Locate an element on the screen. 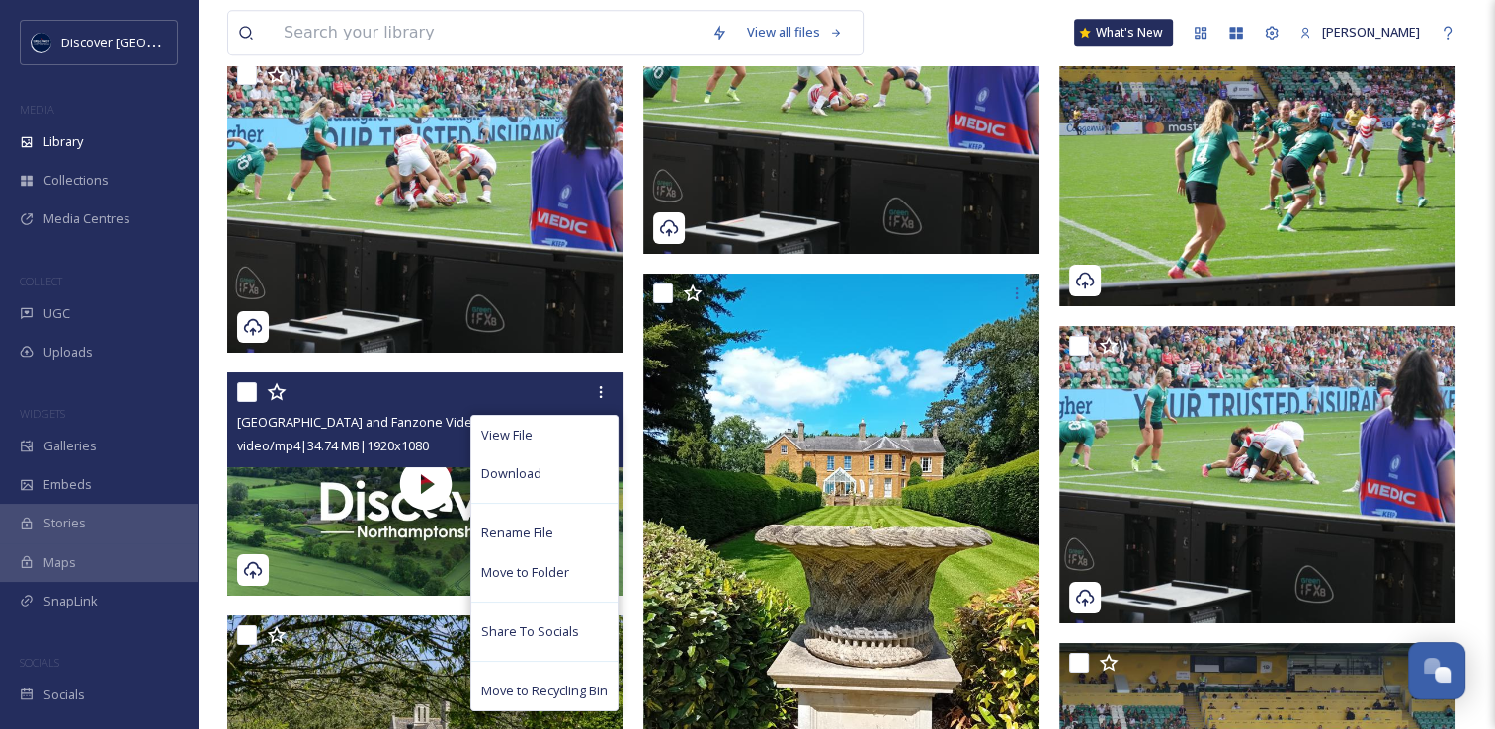 The width and height of the screenshot is (1495, 729). span: COLLECT is located at coordinates (41, 281).